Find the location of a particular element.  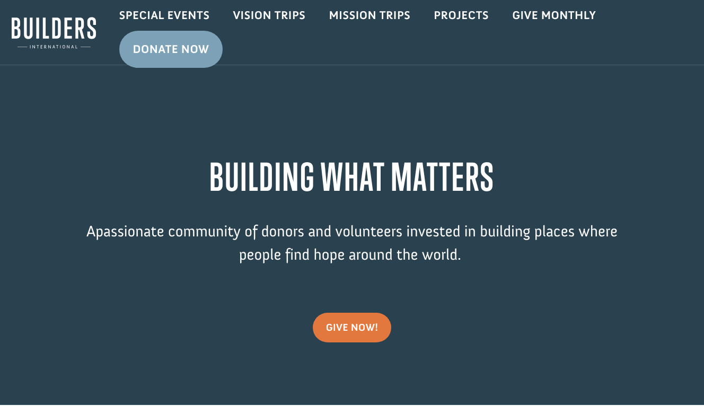

span: A is located at coordinates (91, 231).